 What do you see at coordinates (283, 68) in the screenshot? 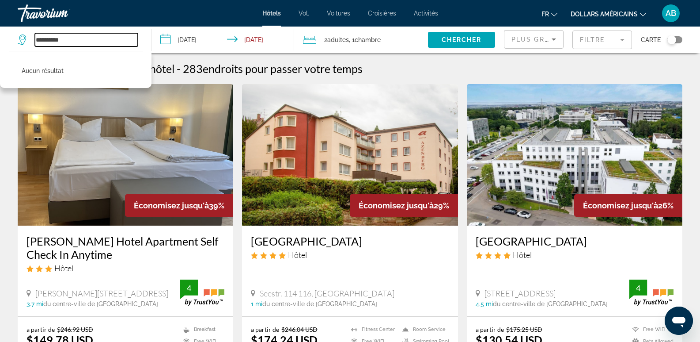
I see `span: endroits pour passer votre temps` at bounding box center [283, 68].